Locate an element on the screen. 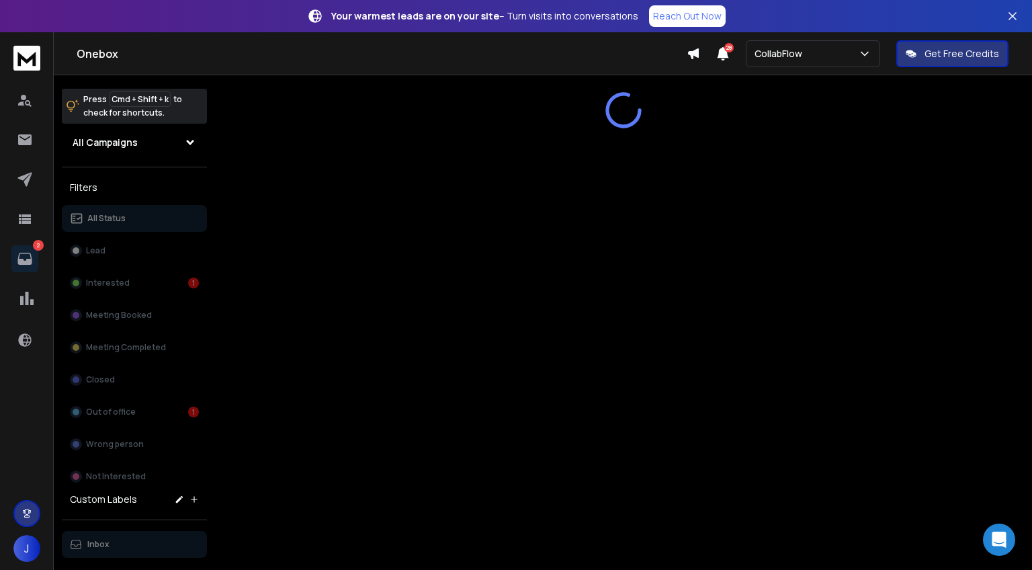  button: All Campaigns is located at coordinates (134, 142).